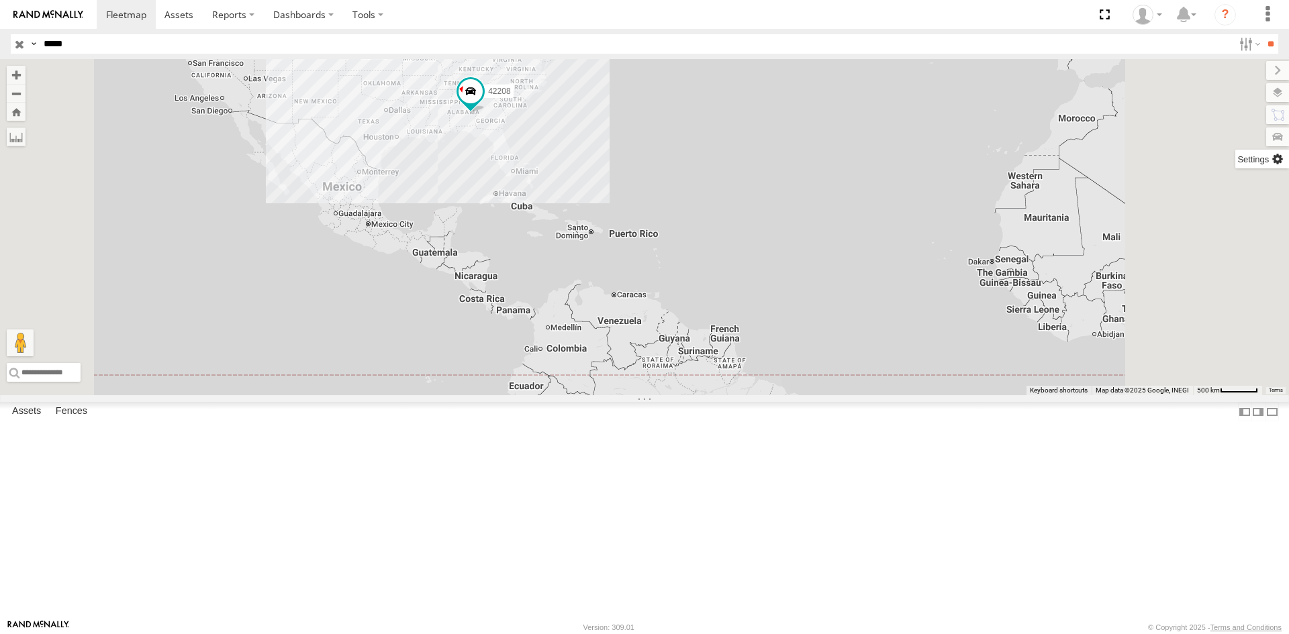 This screenshot has height=634, width=1289. I want to click on button: Map Scale: 500 km per 53 pixels, so click(1227, 391).